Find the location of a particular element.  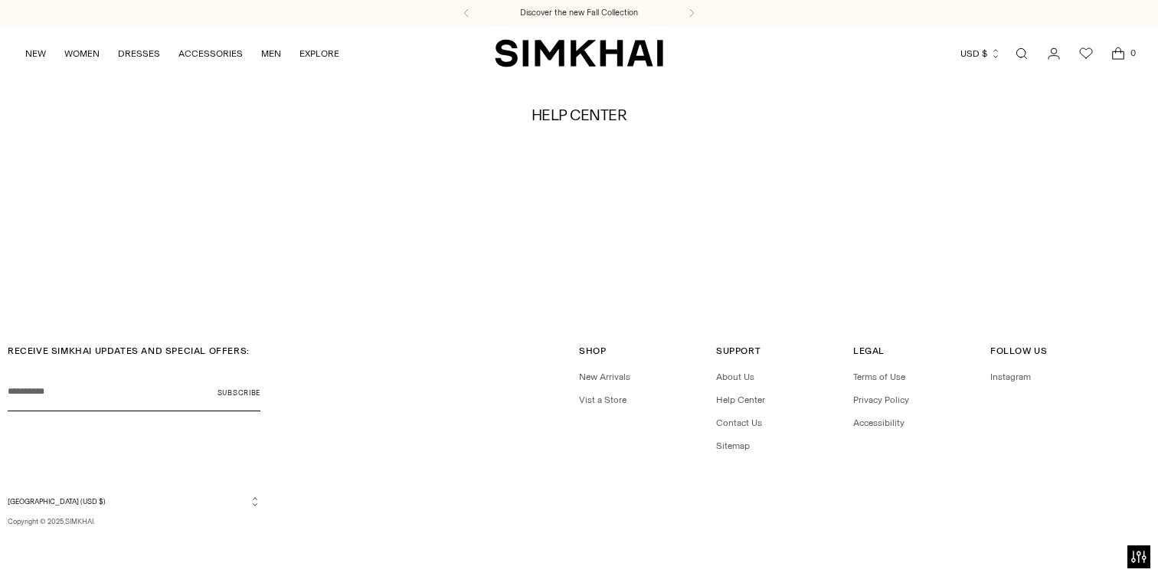

button: USD $ is located at coordinates (980, 54).